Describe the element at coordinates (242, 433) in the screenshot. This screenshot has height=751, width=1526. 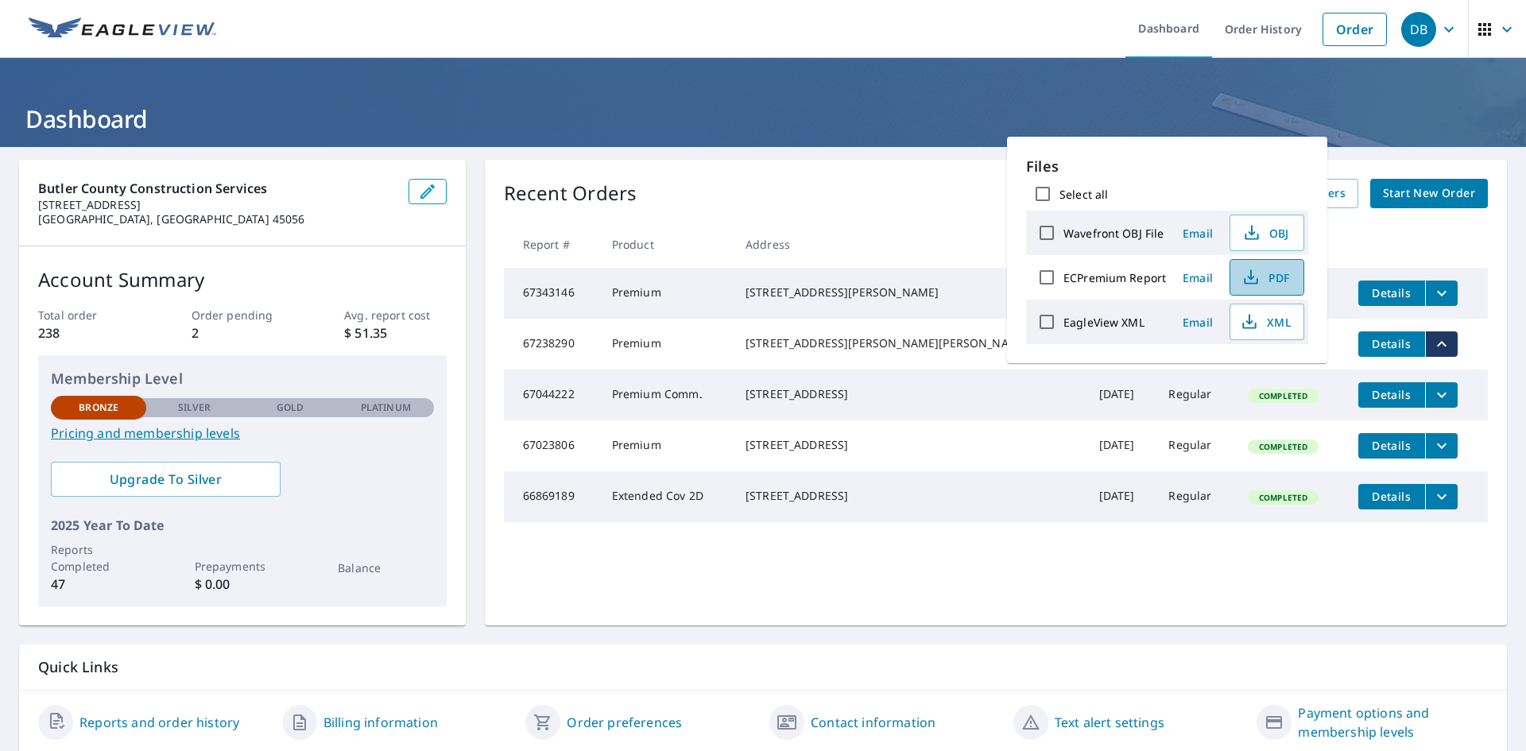
I see `a: Pricing and membership levels` at that location.